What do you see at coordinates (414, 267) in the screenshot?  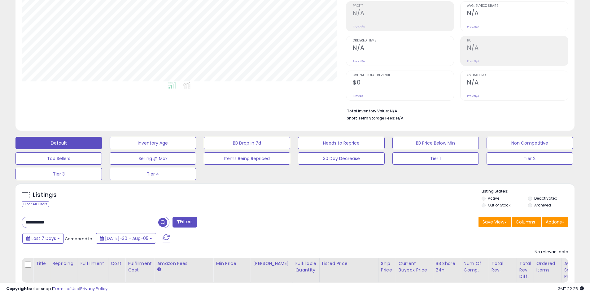 I see `div: Current Buybox Price` at bounding box center [414, 267].